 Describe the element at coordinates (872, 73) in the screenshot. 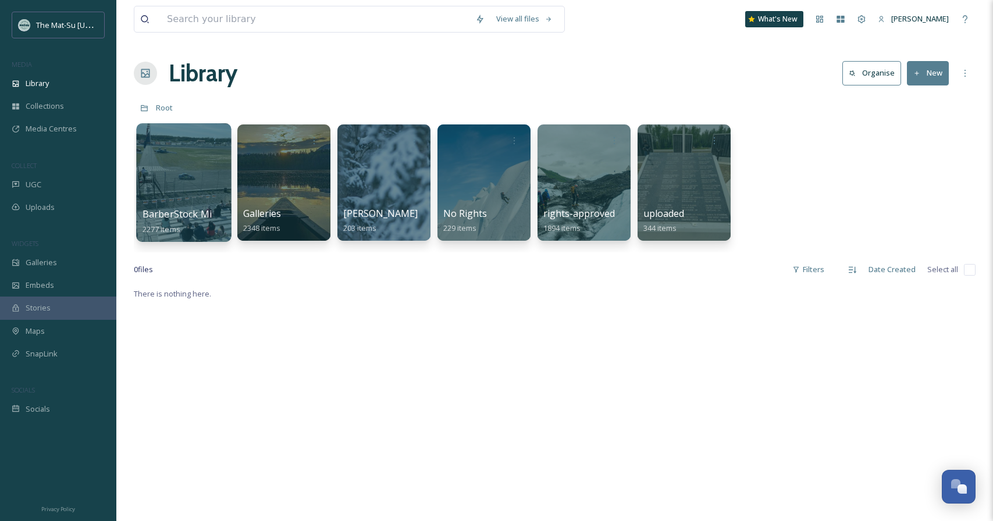

I see `button: Organise` at that location.